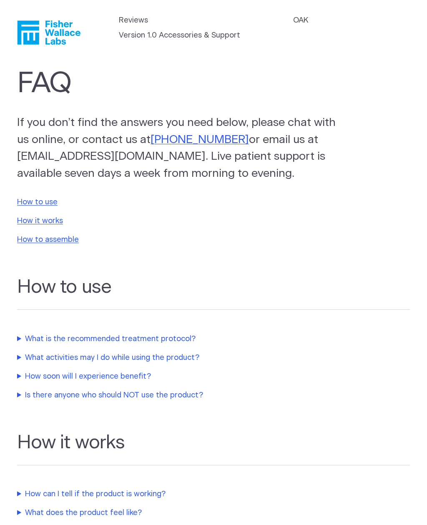 The image size is (427, 525). I want to click on summary: How can I tell if the product is working?, so click(192, 494).